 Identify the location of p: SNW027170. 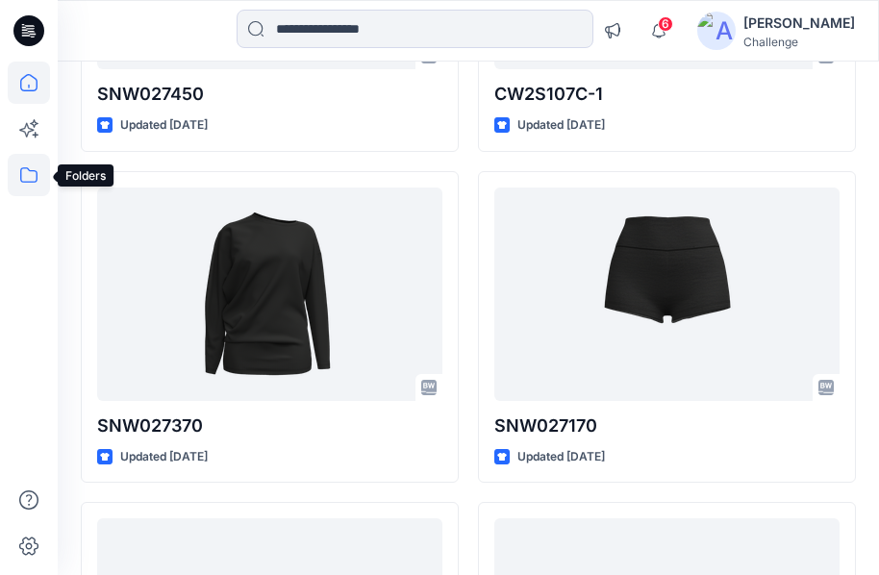
(666, 426).